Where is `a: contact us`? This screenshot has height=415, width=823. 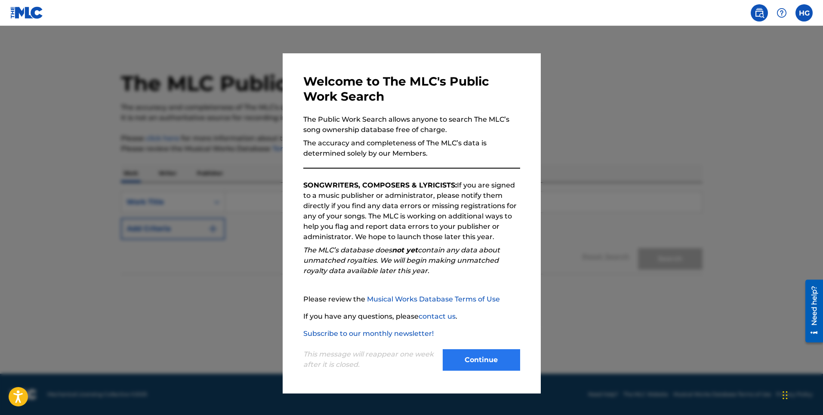
a: contact us is located at coordinates (437, 316).